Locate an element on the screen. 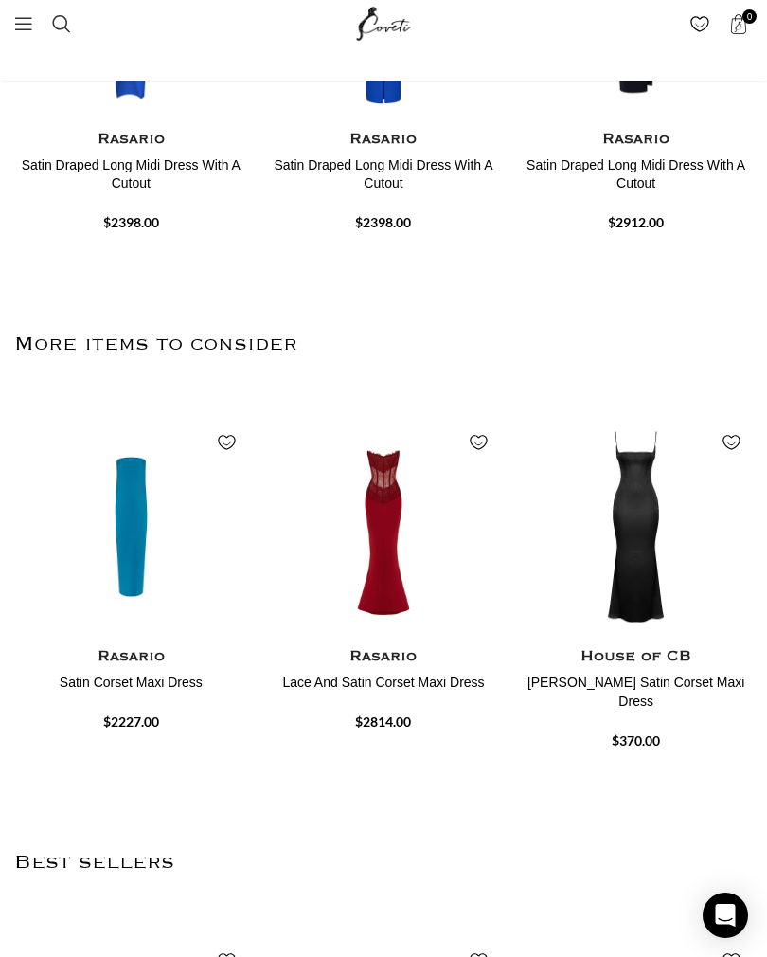 Image resolution: width=767 pixels, height=957 pixels. a: 0 is located at coordinates (738, 24).